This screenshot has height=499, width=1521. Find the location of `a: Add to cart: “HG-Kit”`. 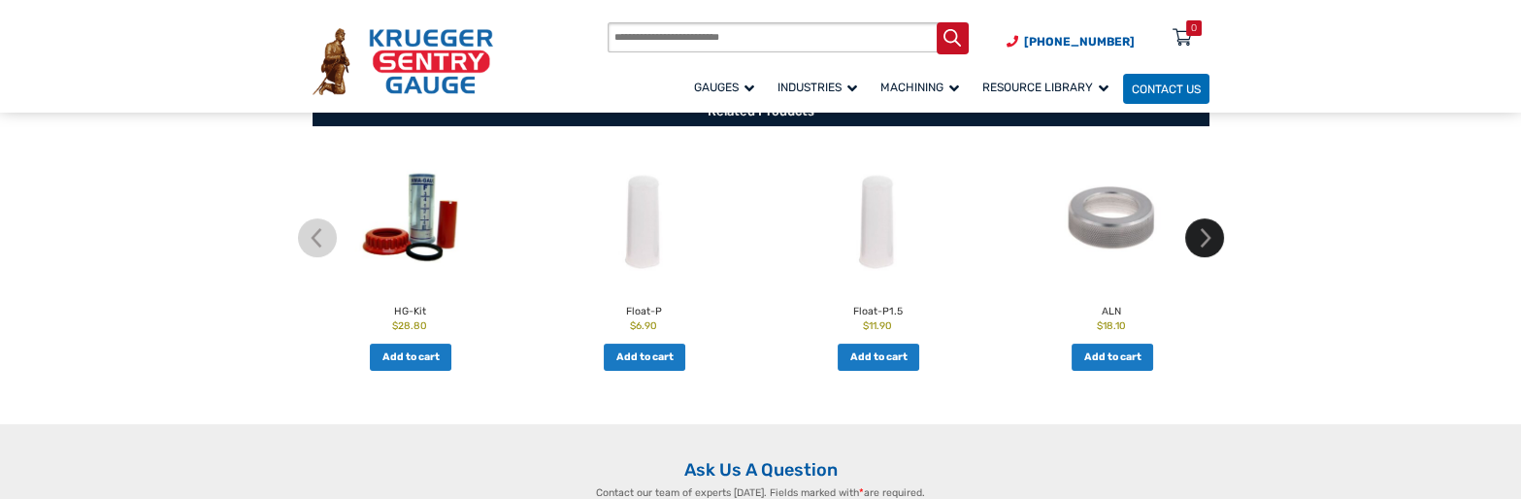

a: Add to cart: “HG-Kit” is located at coordinates (411, 357).